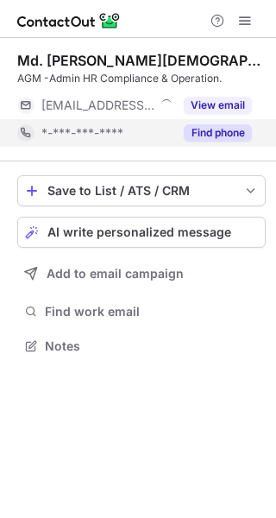 This screenshot has height=518, width=276. Describe the element at coordinates (139, 232) in the screenshot. I see `span: AI write personalized message` at that location.